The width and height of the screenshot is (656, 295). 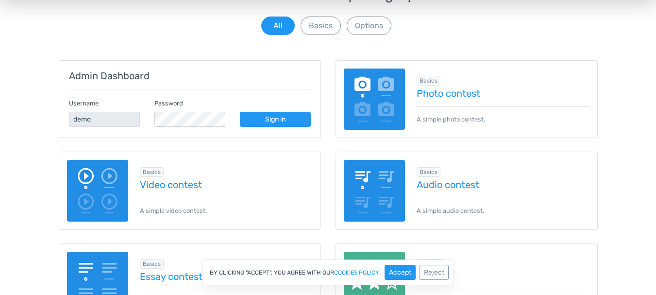 What do you see at coordinates (400, 272) in the screenshot?
I see `button: Accept` at bounding box center [400, 272].